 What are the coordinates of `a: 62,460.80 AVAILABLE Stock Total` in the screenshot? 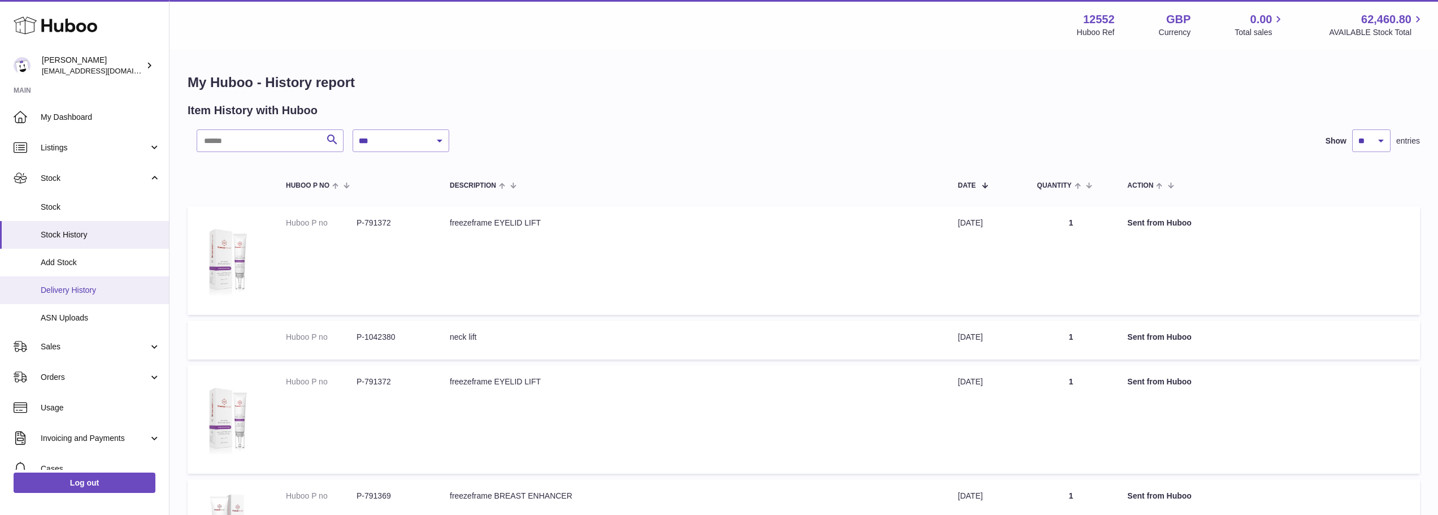 It's located at (1377, 25).